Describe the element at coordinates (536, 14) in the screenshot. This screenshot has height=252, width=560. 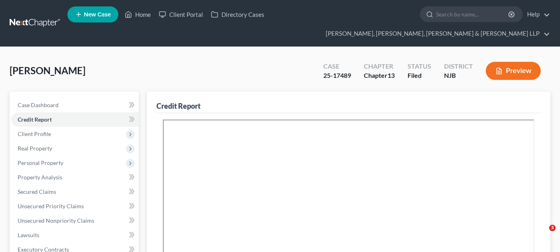
I see `a: Help` at that location.